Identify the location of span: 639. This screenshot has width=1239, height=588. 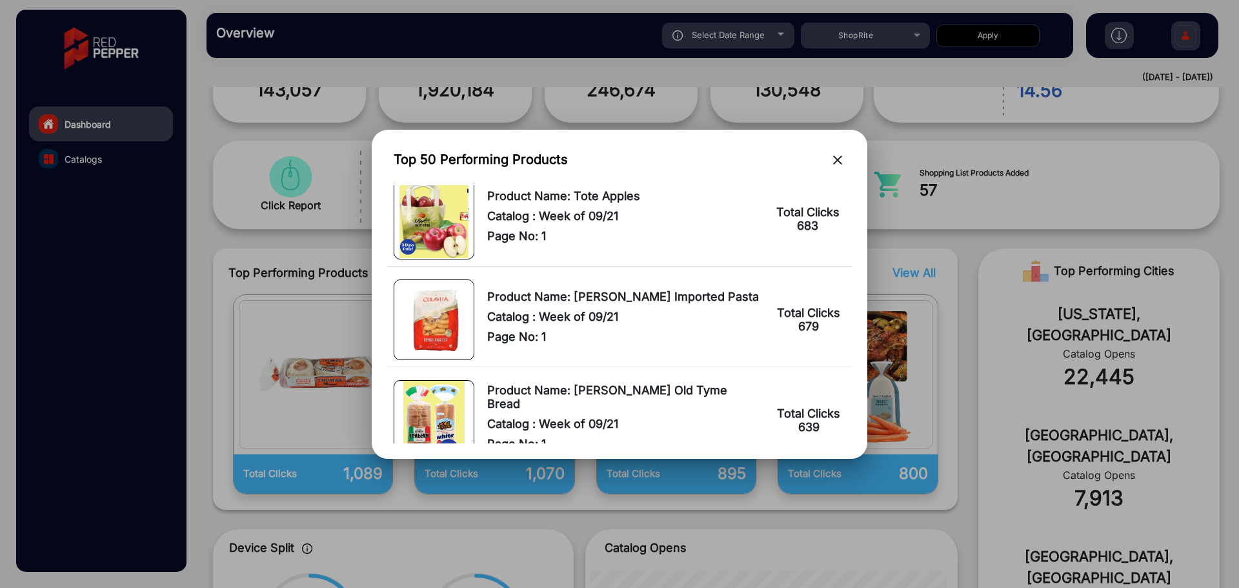
(809, 427).